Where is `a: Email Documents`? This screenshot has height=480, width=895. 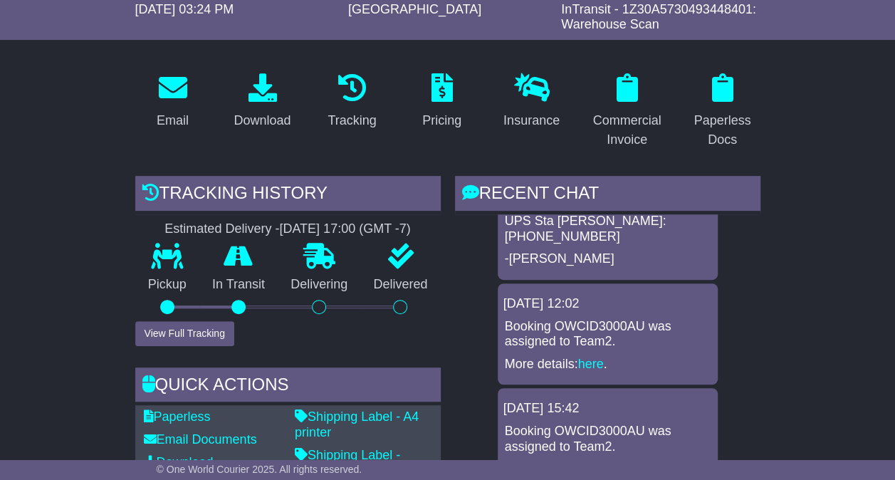 a: Email Documents is located at coordinates (200, 439).